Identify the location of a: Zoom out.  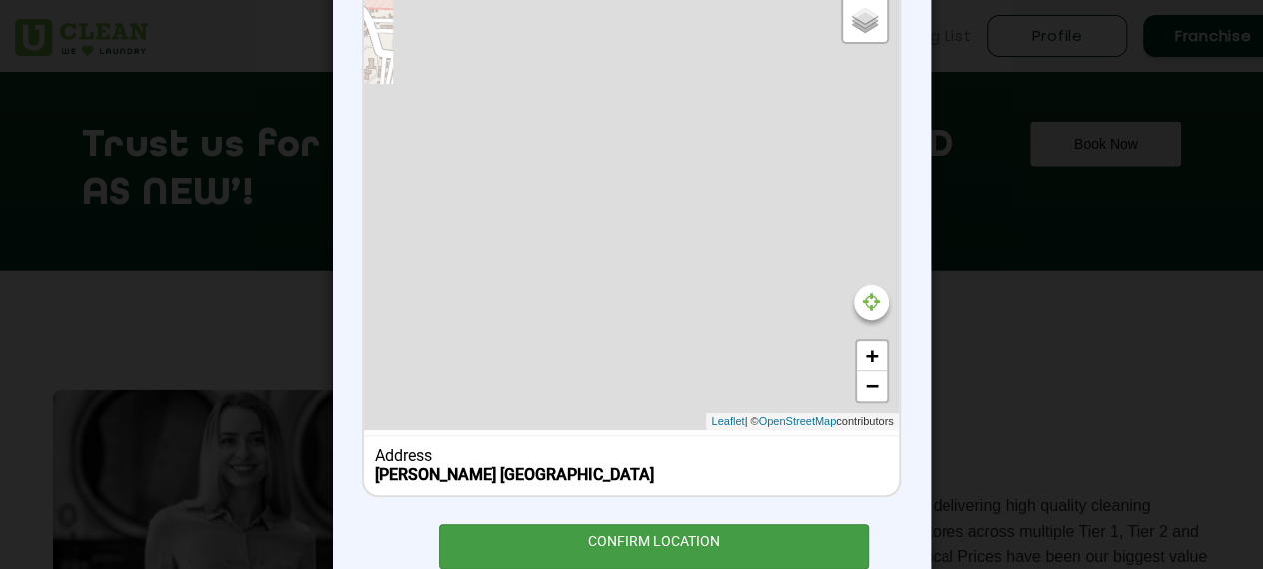
(871, 386).